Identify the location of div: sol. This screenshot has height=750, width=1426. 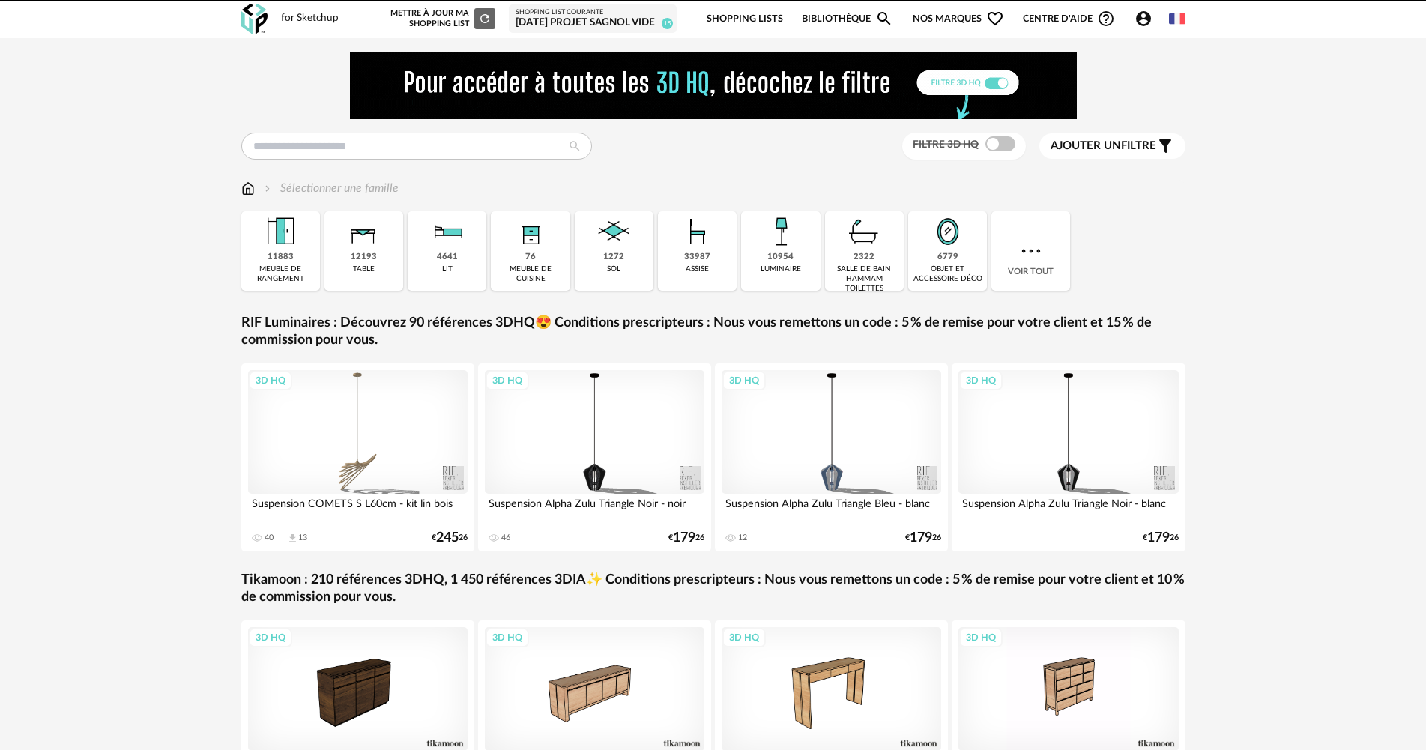
(614, 269).